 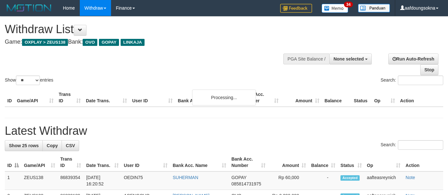 What do you see at coordinates (306, 59) in the screenshot?
I see `div: PGA Site Balance /` at bounding box center [306, 59].